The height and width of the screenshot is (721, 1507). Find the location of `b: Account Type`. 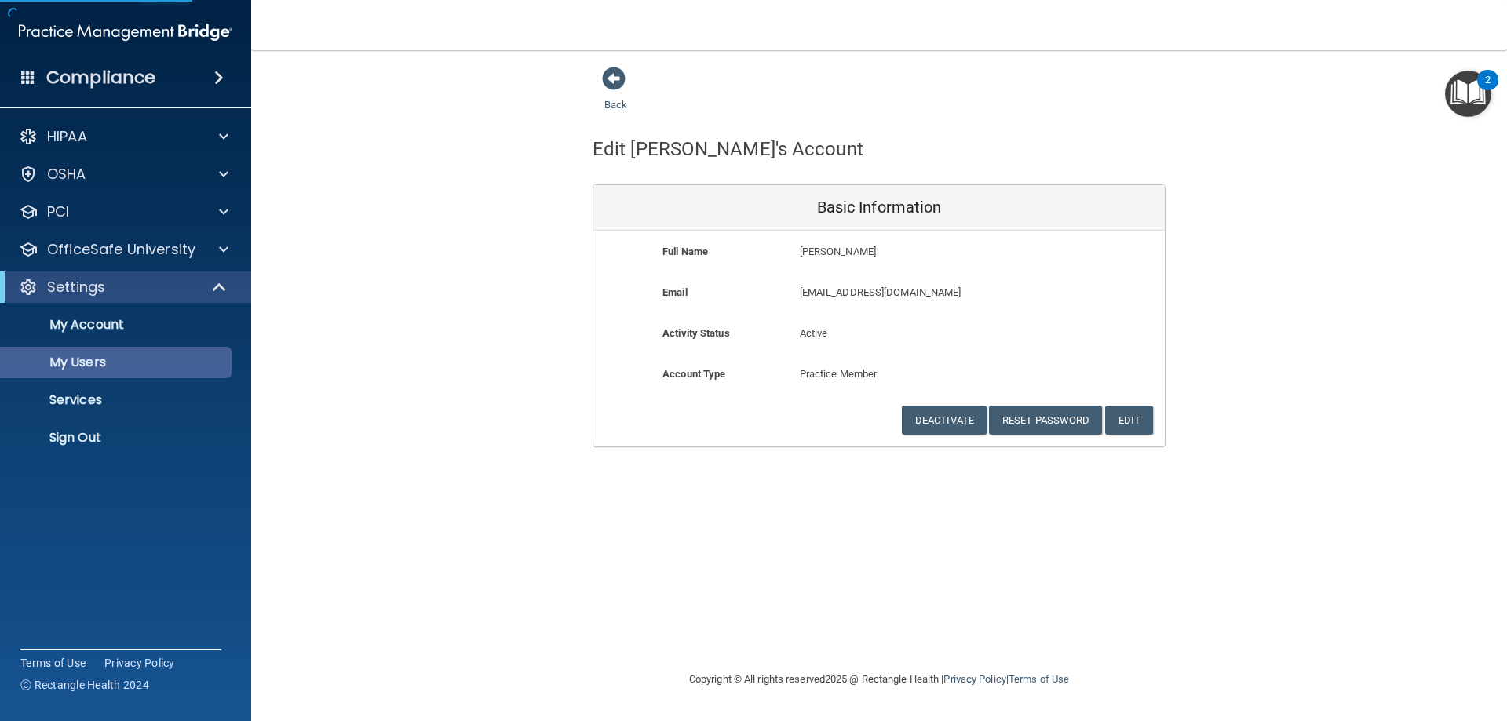

b: Account Type is located at coordinates (694, 374).